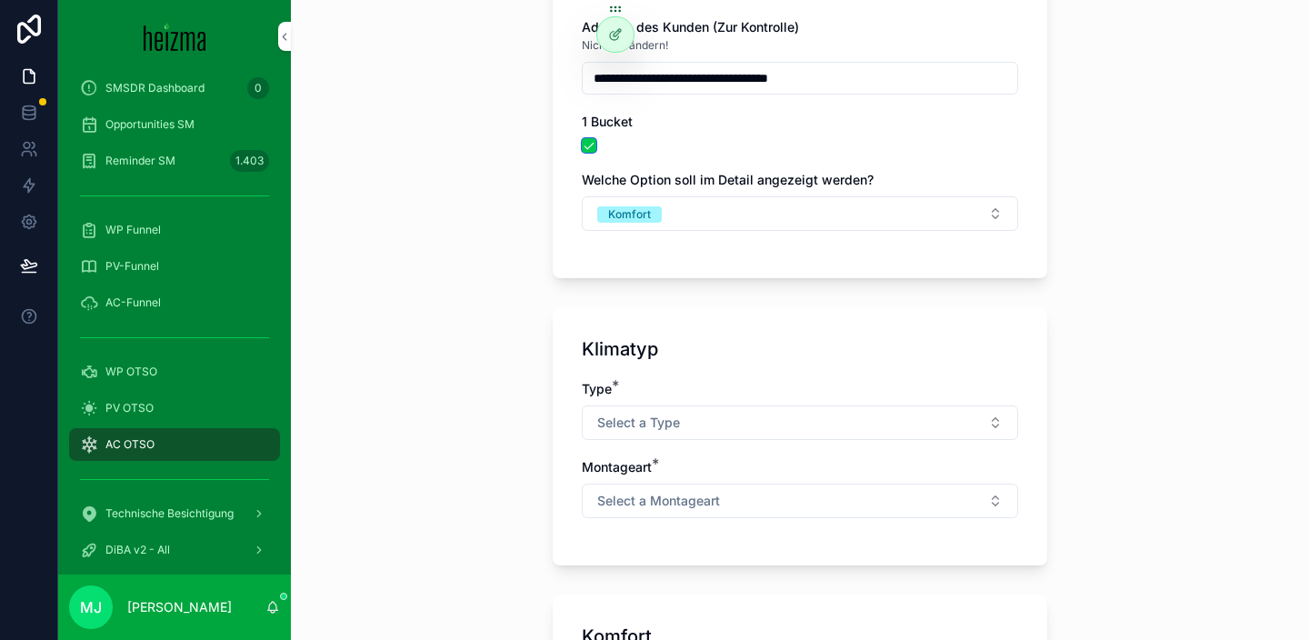  I want to click on a: WP Funnel, so click(175, 230).